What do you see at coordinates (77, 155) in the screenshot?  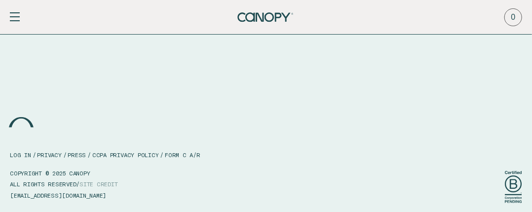 I see `a: PRESS` at bounding box center [77, 155].